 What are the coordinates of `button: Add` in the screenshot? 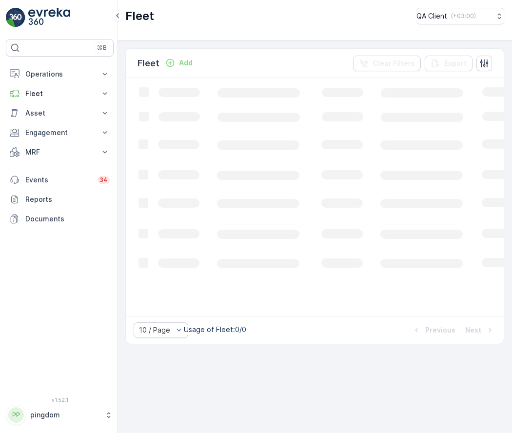 It's located at (179, 63).